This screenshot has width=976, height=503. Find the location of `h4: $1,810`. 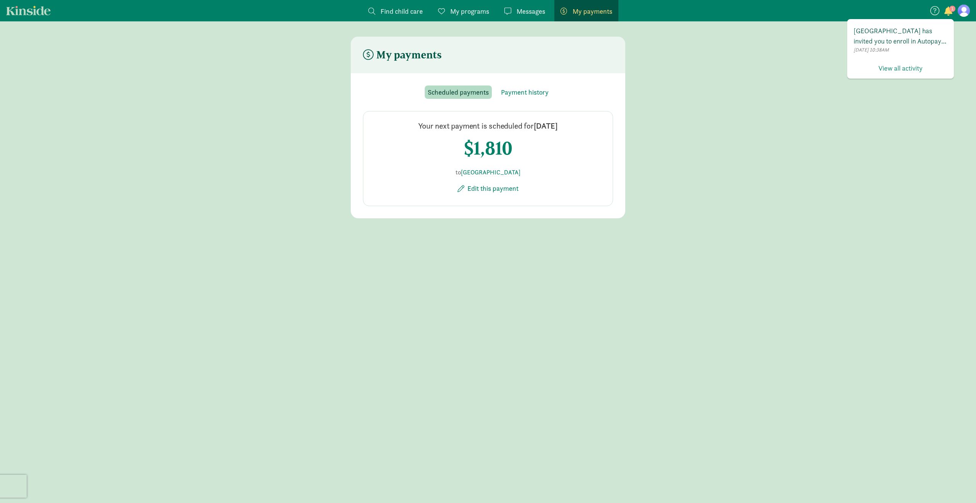

h4: $1,810 is located at coordinates (488, 148).